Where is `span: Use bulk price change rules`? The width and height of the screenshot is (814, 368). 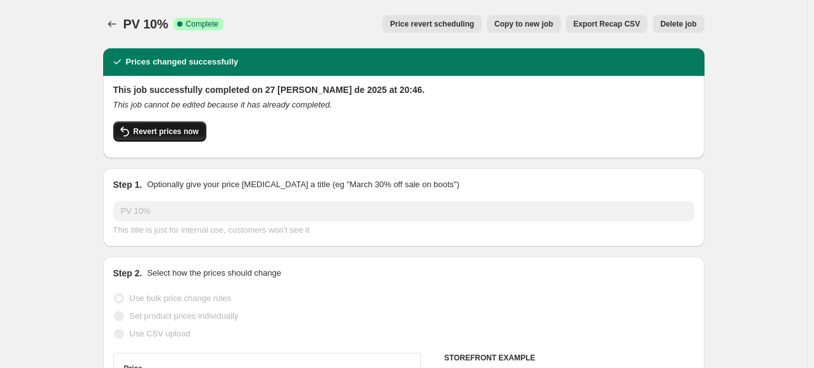
span: Use bulk price change rules is located at coordinates (180, 298).